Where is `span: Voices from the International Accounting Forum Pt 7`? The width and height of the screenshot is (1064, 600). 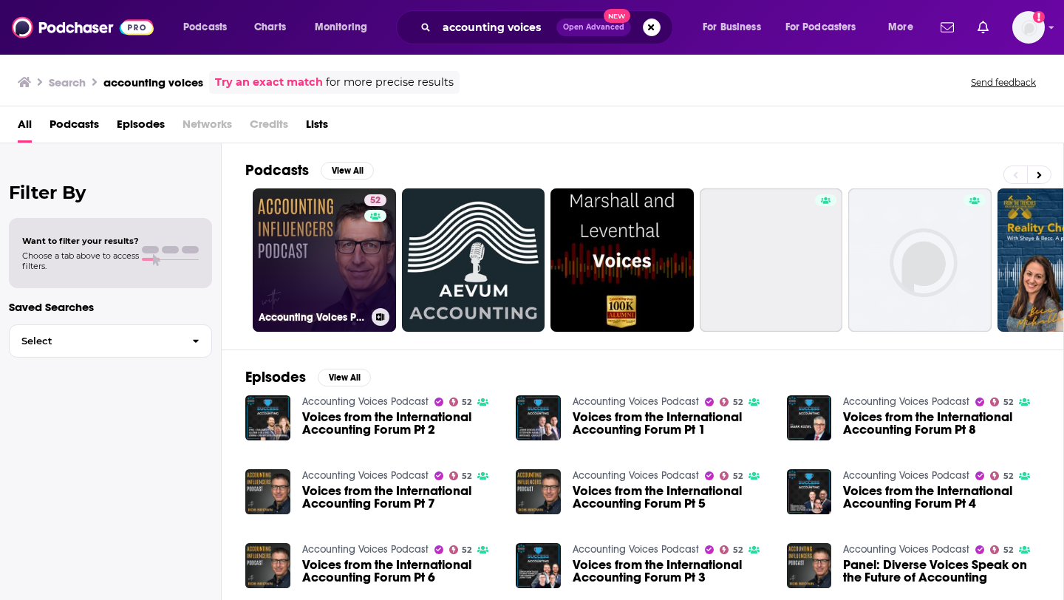
span: Voices from the International Accounting Forum Pt 7 is located at coordinates (401, 497).